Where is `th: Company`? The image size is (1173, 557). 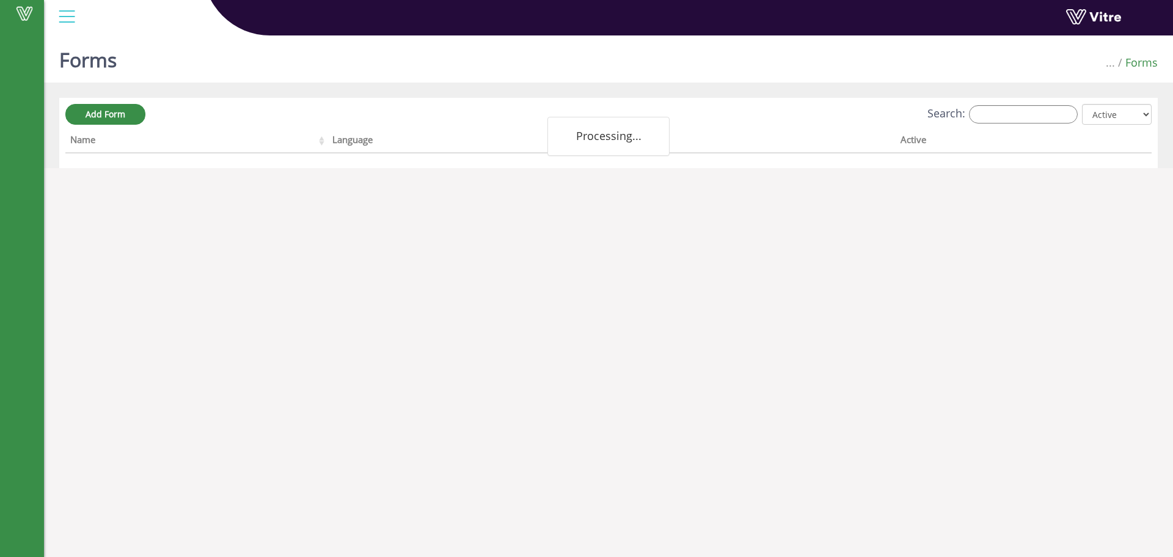
th: Company is located at coordinates (756, 142).